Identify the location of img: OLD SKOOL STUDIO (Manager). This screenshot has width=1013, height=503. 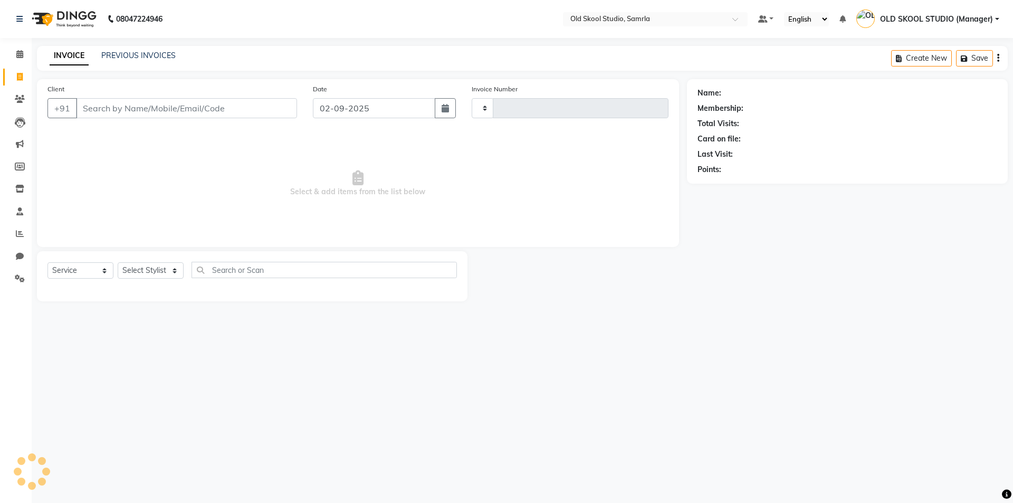
(865, 18).